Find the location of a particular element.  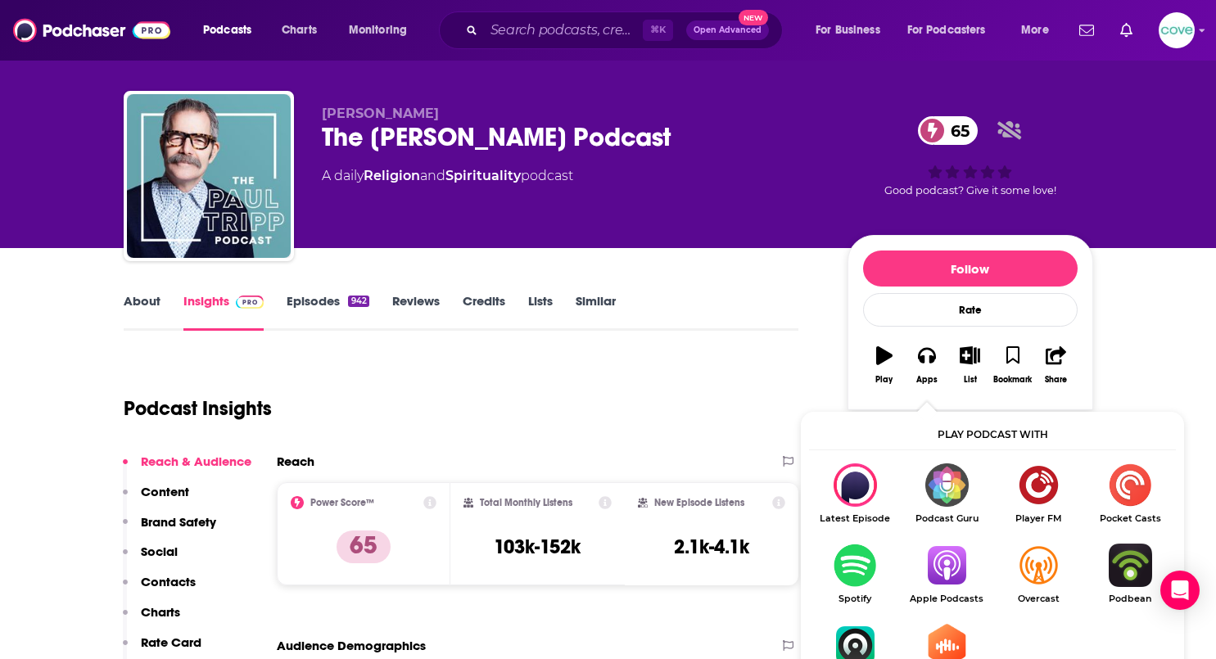

button: Charts is located at coordinates (151, 619).